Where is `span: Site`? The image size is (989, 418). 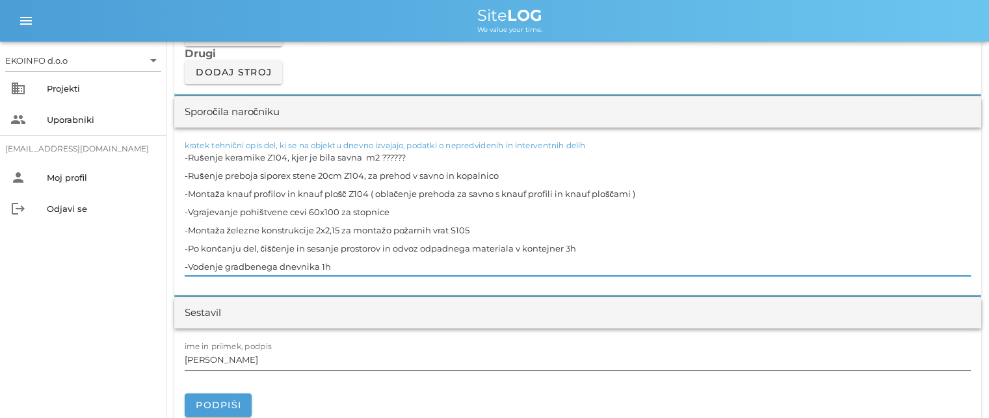 span: Site is located at coordinates (510, 15).